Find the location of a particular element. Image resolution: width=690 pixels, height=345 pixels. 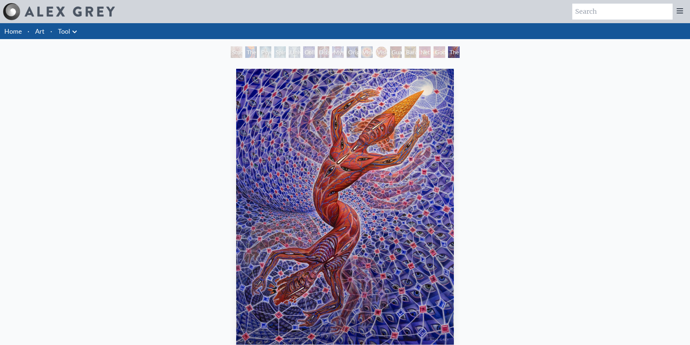

a: Tool is located at coordinates (64, 31).